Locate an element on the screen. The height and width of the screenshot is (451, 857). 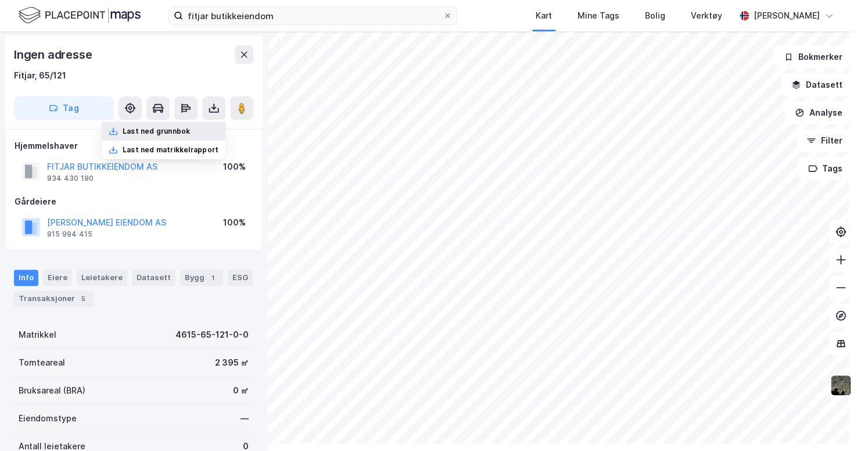
div: Bruksareal (BRA) is located at coordinates (52, 390).